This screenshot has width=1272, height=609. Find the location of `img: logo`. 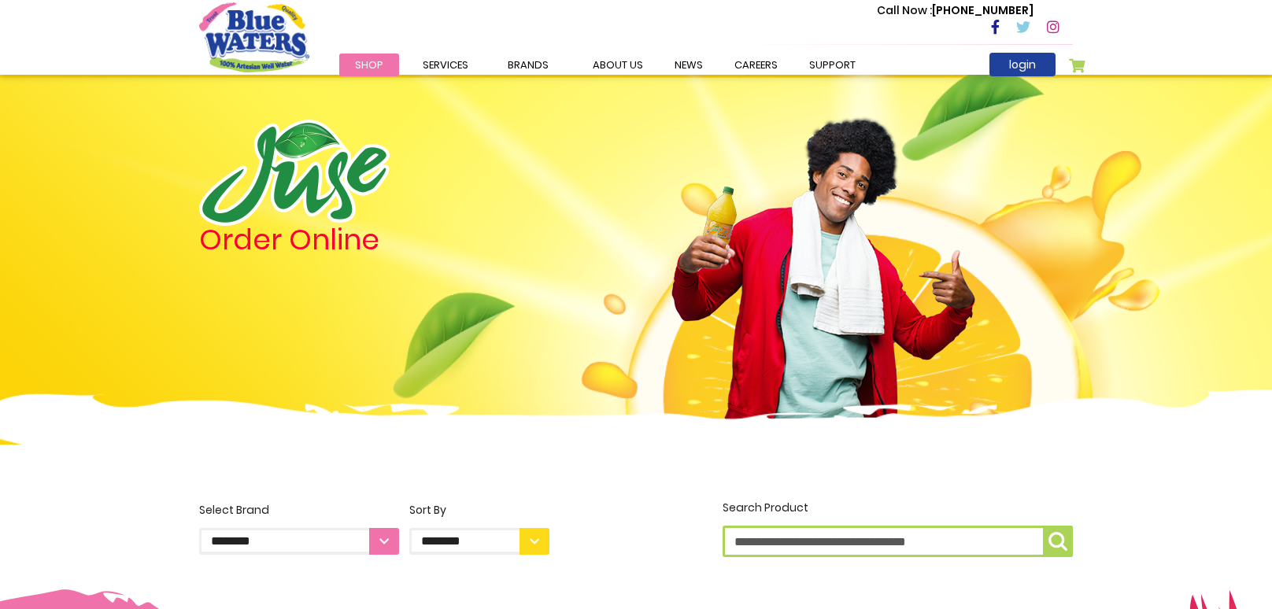

img: logo is located at coordinates (294, 172).